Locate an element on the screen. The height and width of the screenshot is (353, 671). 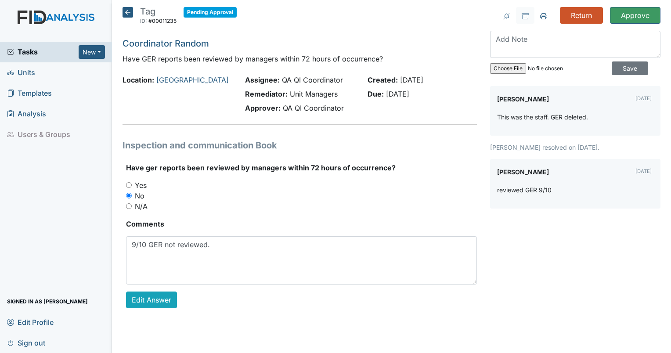
input: N/A is located at coordinates (129, 206).